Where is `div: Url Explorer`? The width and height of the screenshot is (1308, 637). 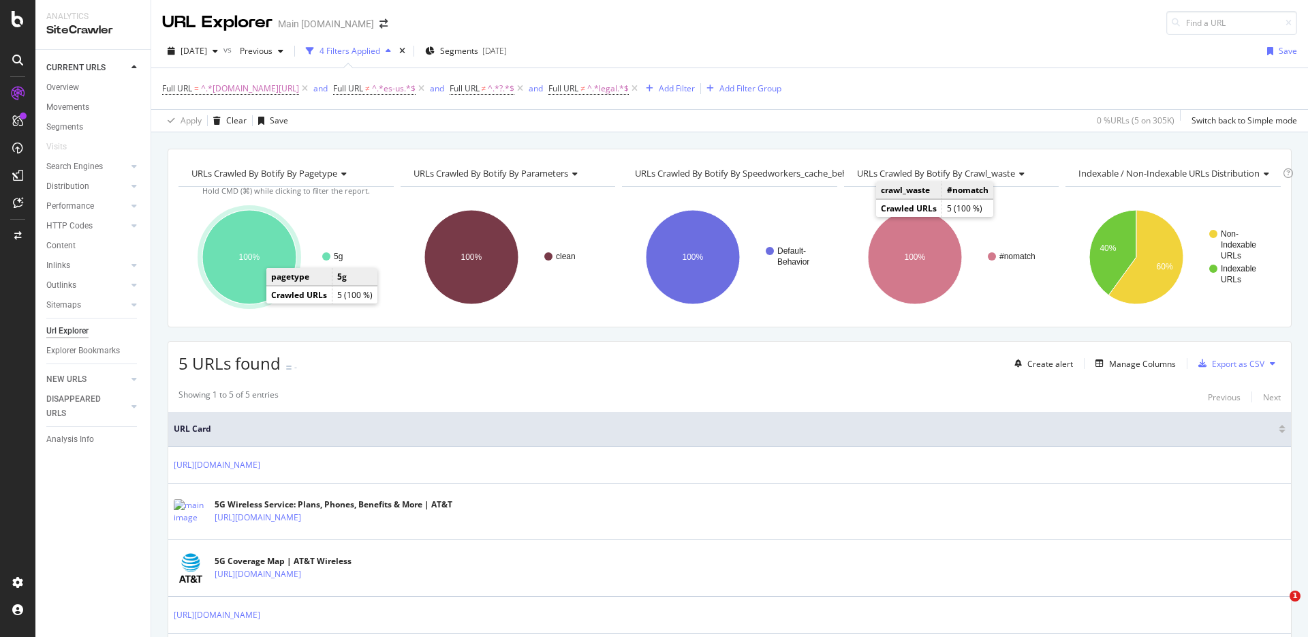 div: Url Explorer is located at coordinates (67, 331).